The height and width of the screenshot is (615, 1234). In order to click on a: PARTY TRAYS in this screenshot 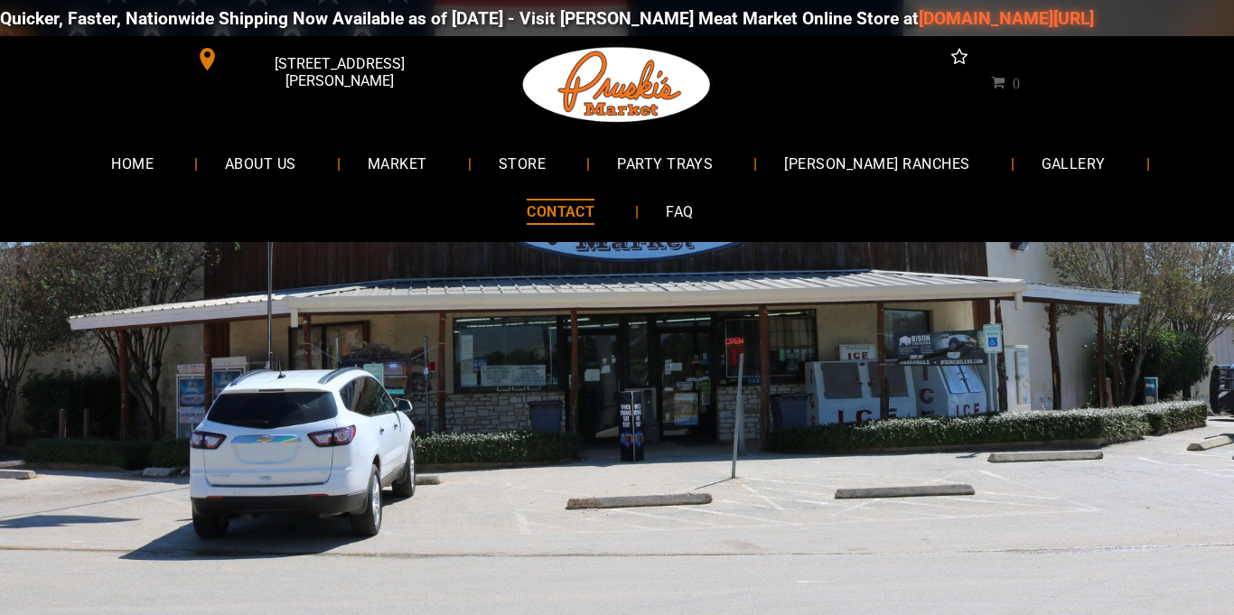, I will do `click(665, 163)`.